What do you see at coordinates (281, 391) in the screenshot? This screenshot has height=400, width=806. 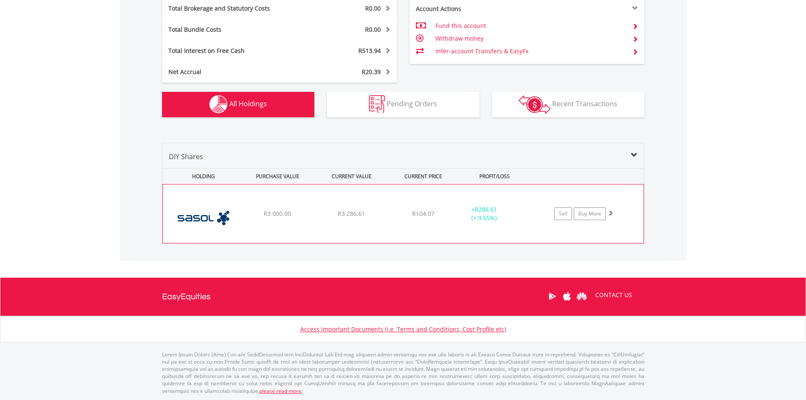 I see `a: please read more:` at bounding box center [281, 391].